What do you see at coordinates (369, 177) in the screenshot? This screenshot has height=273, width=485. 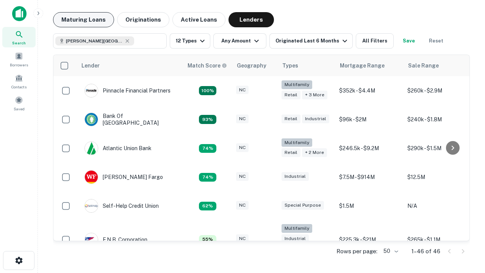 I see `td: $7.5M - $914M` at bounding box center [369, 177].